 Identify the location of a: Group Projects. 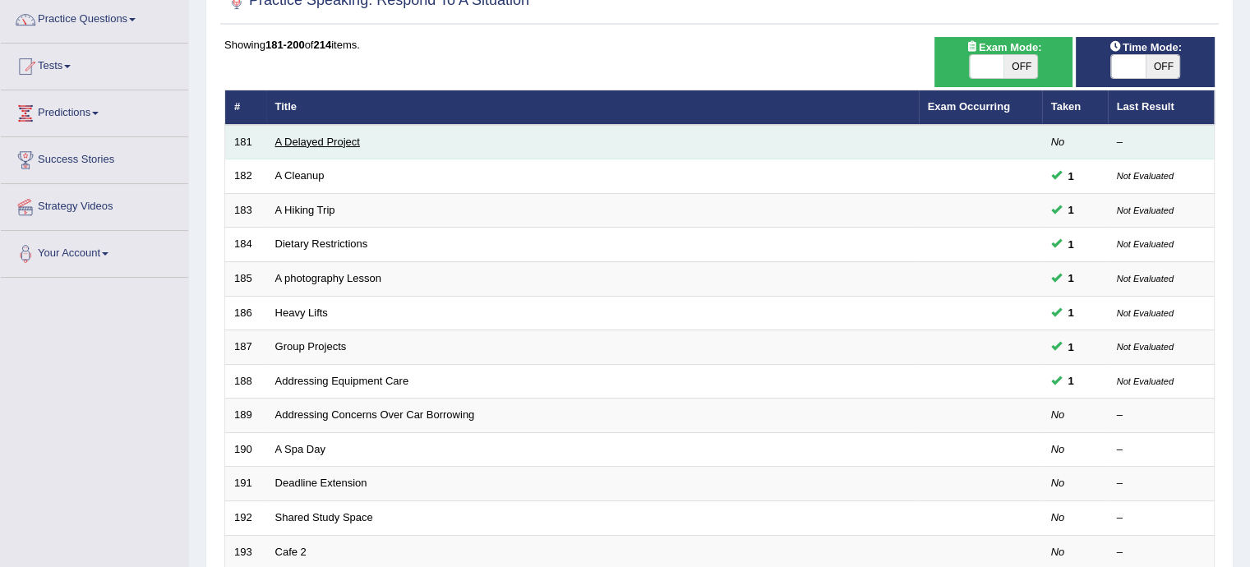
(311, 346).